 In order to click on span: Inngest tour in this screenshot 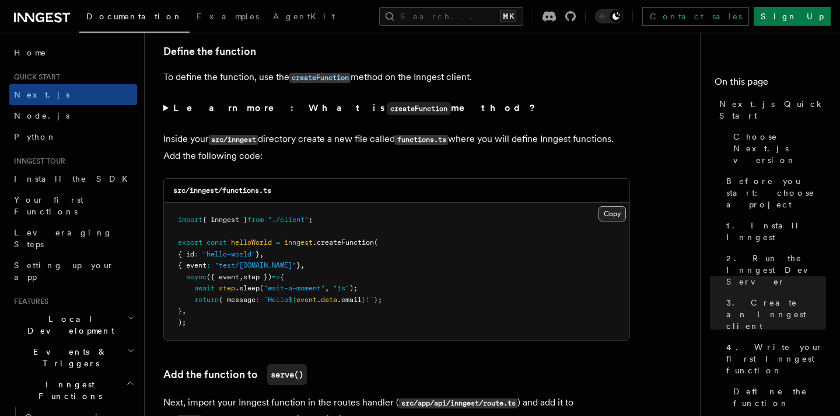, I will do `click(37, 161)`.